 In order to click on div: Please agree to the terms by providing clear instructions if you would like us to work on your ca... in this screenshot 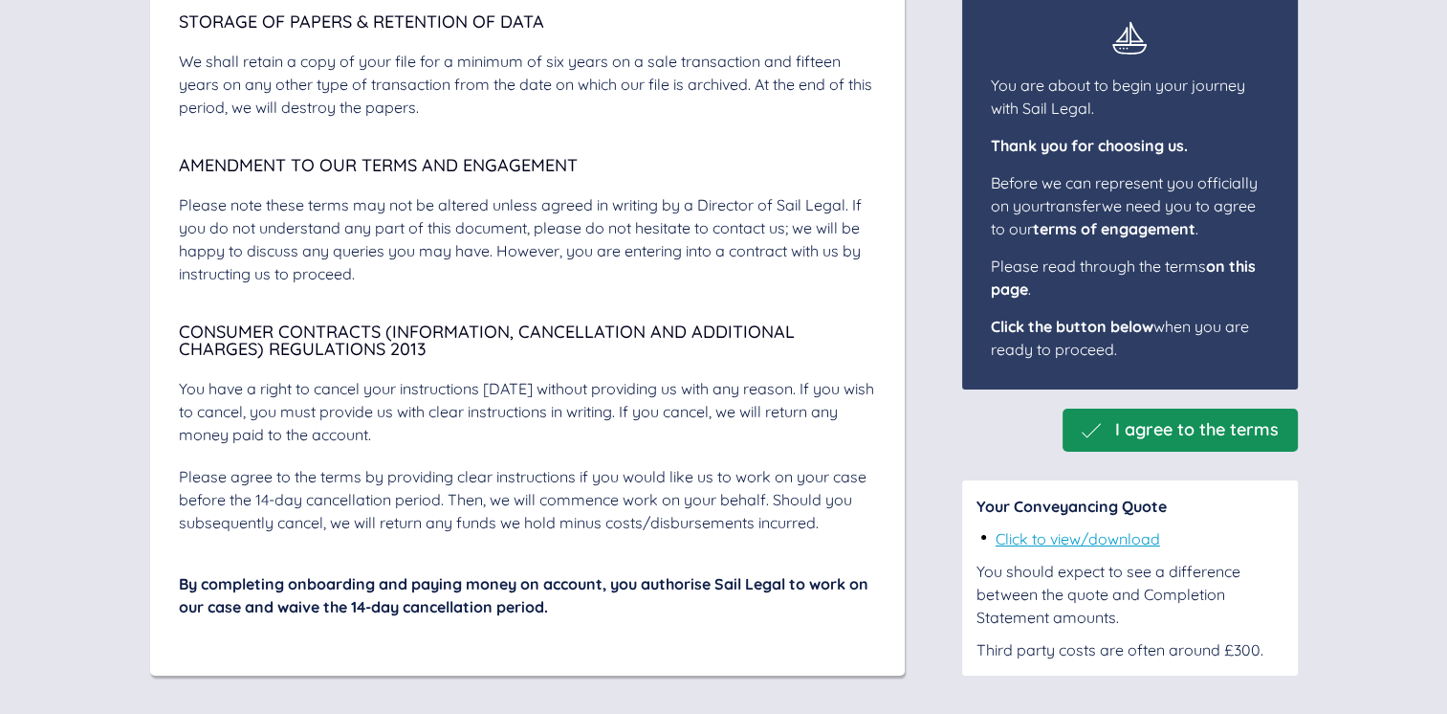, I will do `click(527, 499)`.